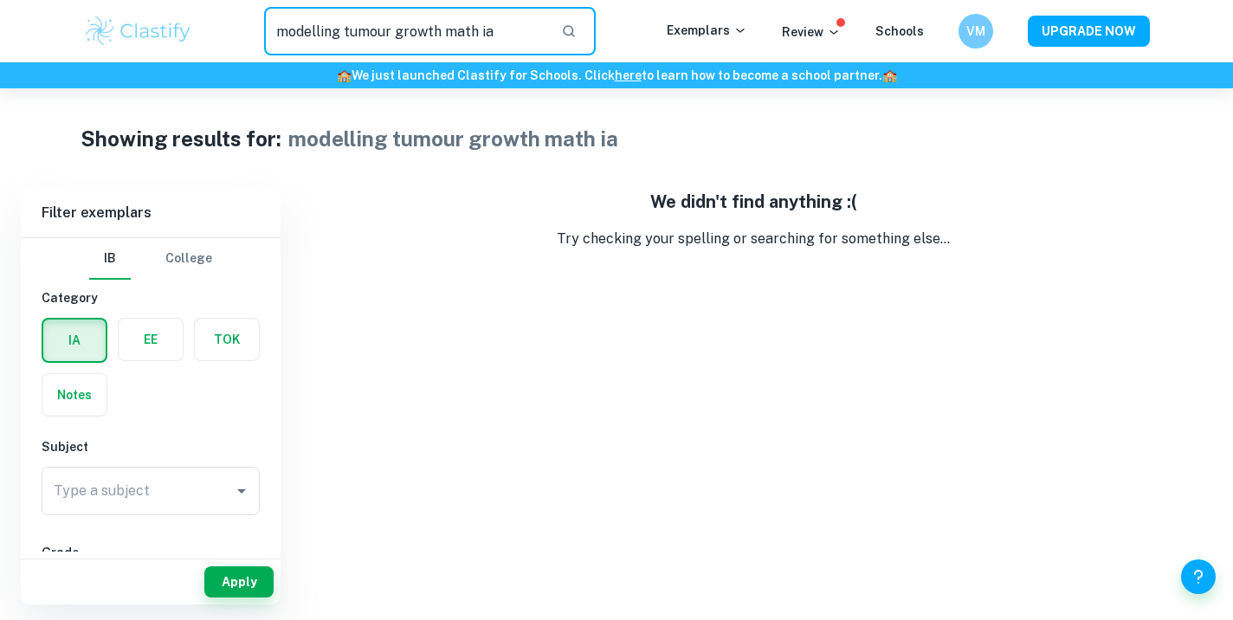 The width and height of the screenshot is (1233, 620). What do you see at coordinates (976, 31) in the screenshot?
I see `h6: VM` at bounding box center [976, 31].